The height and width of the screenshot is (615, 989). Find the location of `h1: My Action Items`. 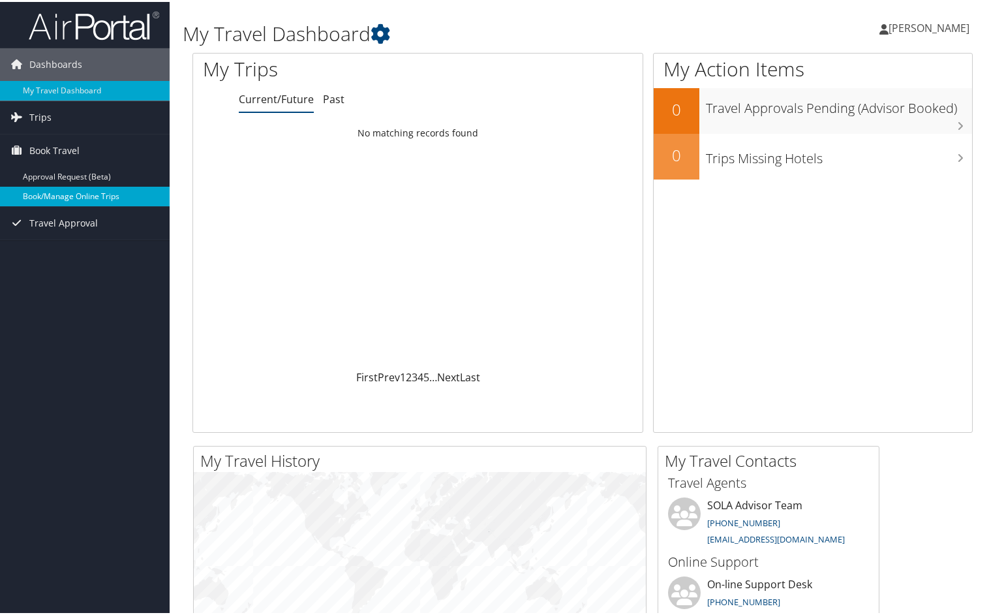

h1: My Action Items is located at coordinates (813, 67).